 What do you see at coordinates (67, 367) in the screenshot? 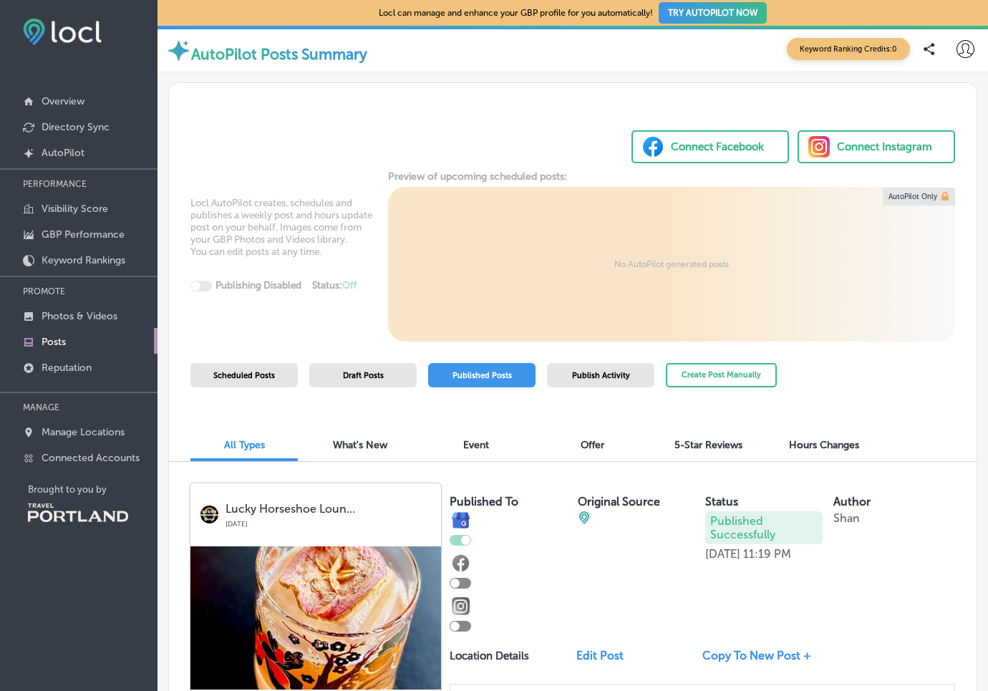
I see `p: Reputation` at bounding box center [67, 367].